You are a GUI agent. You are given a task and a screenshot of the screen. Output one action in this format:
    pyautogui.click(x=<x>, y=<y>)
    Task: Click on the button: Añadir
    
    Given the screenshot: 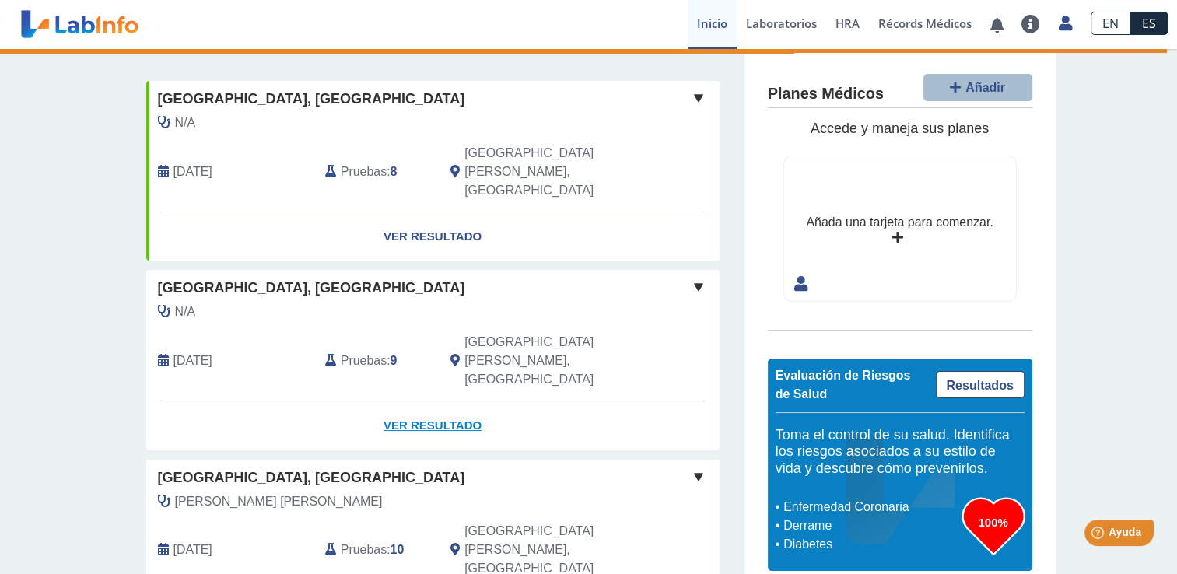 What is the action you would take?
    pyautogui.click(x=978, y=87)
    